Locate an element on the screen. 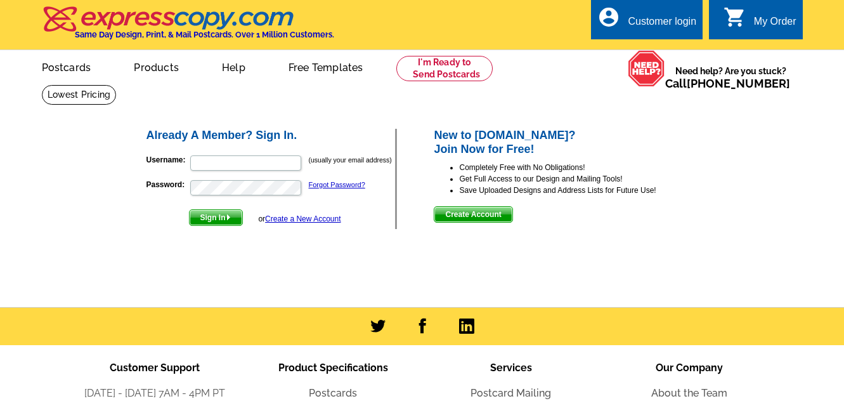  button: Sign In is located at coordinates (216, 218).